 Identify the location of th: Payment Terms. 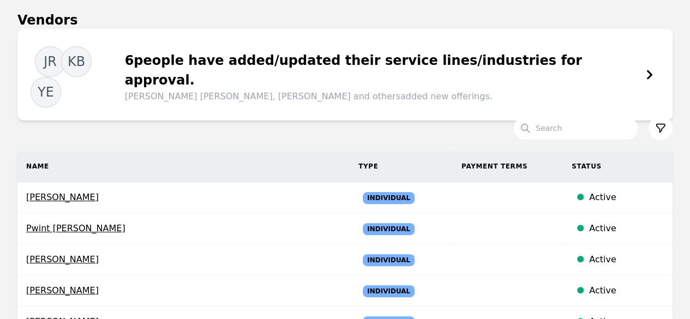
(508, 166).